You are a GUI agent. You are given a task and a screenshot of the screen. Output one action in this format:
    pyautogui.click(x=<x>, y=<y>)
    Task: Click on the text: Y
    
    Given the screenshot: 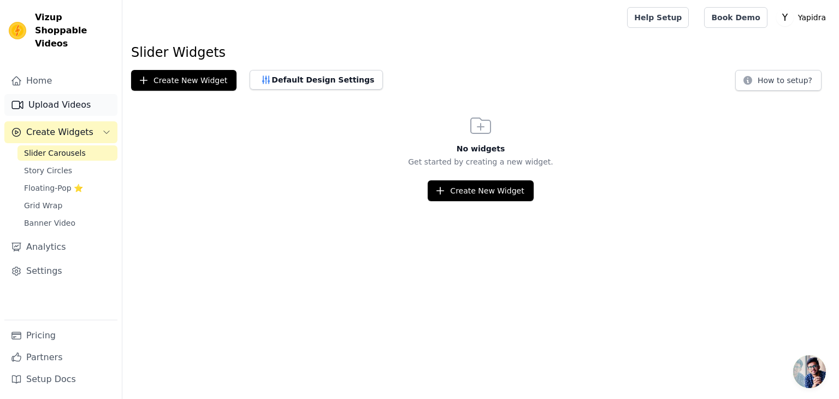 What is the action you would take?
    pyautogui.click(x=785, y=17)
    